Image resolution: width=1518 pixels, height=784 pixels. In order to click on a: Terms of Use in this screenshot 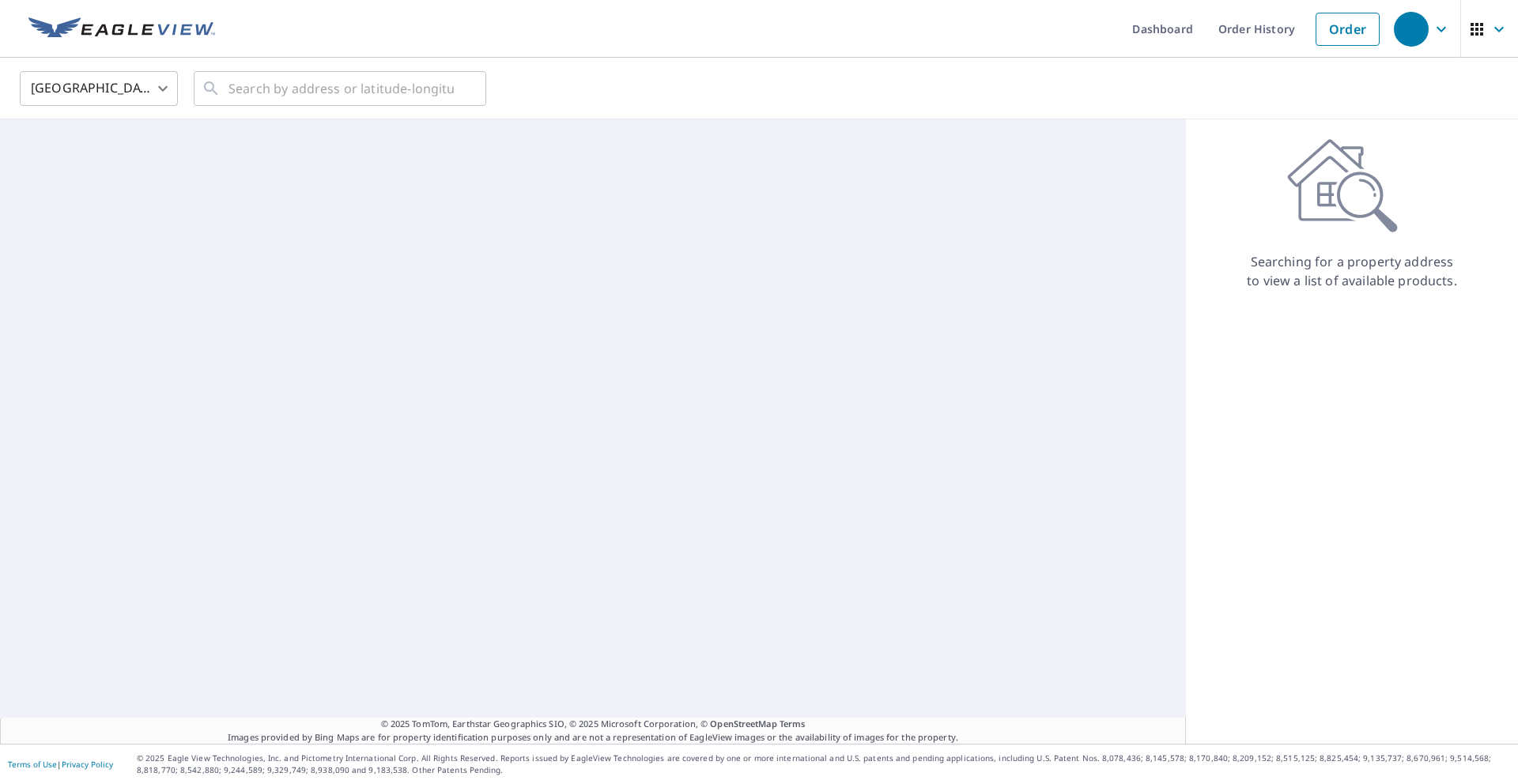, I will do `click(32, 764)`.